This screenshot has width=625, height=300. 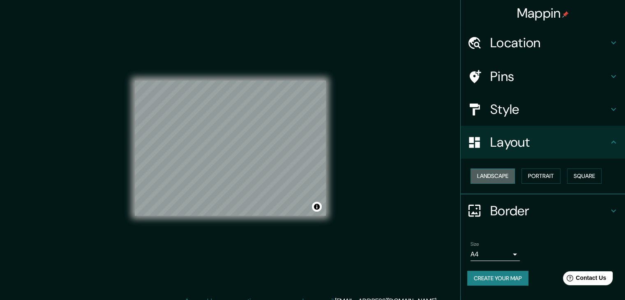 I want to click on button: Square, so click(x=585, y=176).